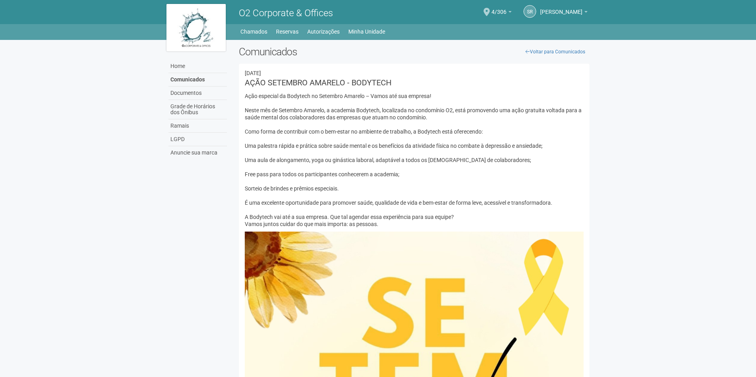 This screenshot has height=377, width=756. I want to click on div: Ação especial da Bodytech no Setembro Amarelo – Vamos até sua empresa! Neste mês de Setembro Amar..., so click(414, 160).